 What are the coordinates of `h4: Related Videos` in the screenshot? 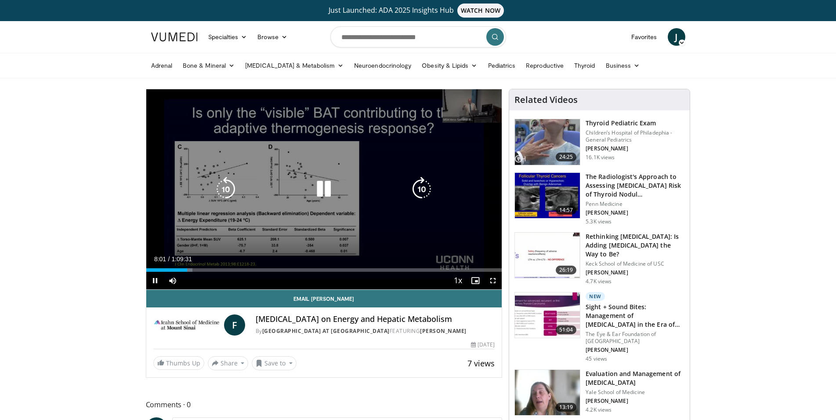 It's located at (546, 100).